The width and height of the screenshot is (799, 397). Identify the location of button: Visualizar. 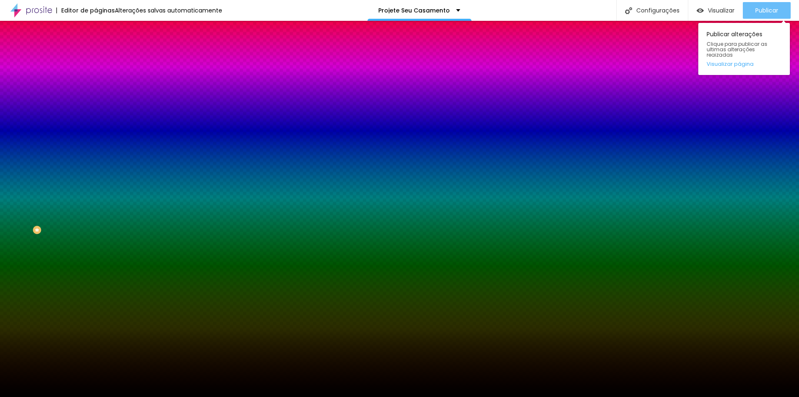
(715, 10).